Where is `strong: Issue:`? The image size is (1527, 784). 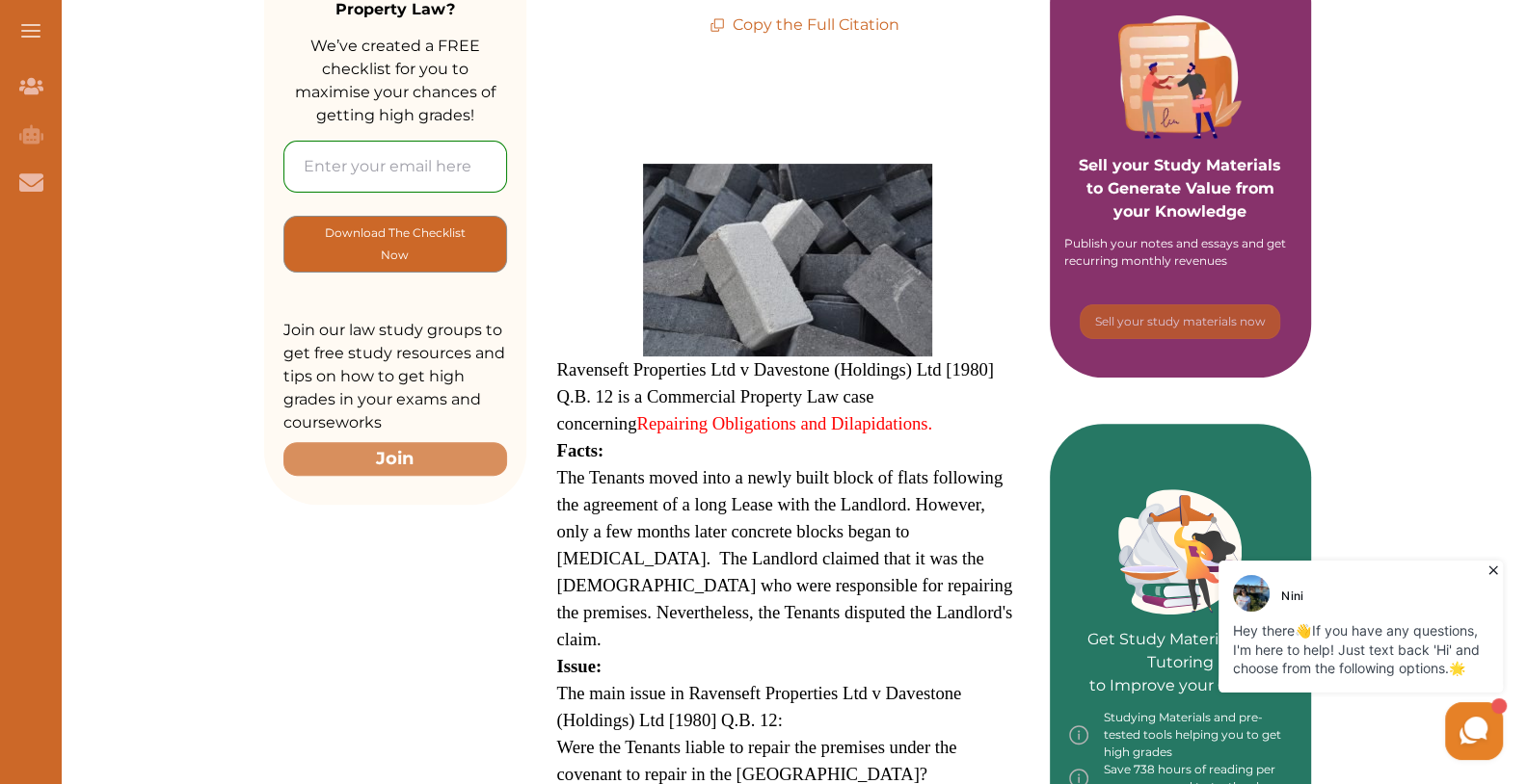 strong: Issue: is located at coordinates (579, 666).